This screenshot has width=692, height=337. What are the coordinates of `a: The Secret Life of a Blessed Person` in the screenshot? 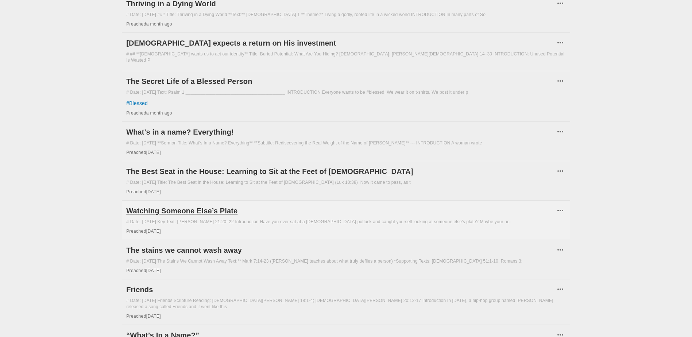 It's located at (340, 81).